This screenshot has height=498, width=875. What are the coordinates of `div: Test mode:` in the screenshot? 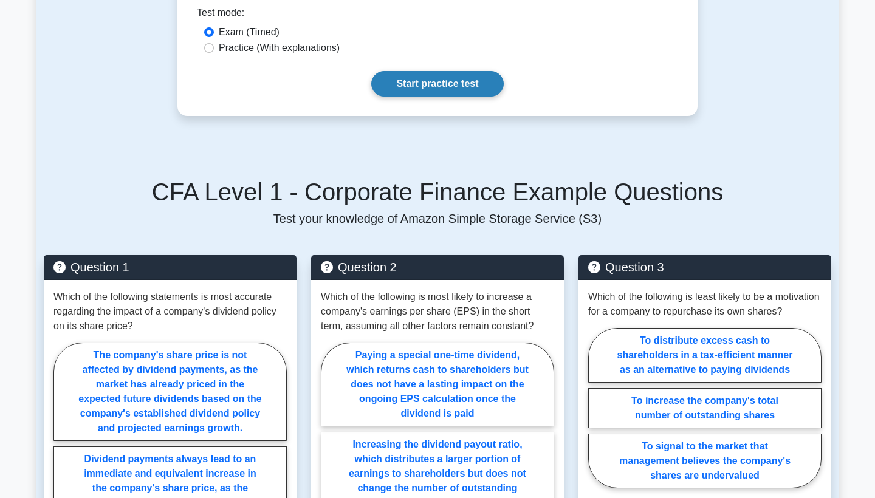 It's located at (437, 15).